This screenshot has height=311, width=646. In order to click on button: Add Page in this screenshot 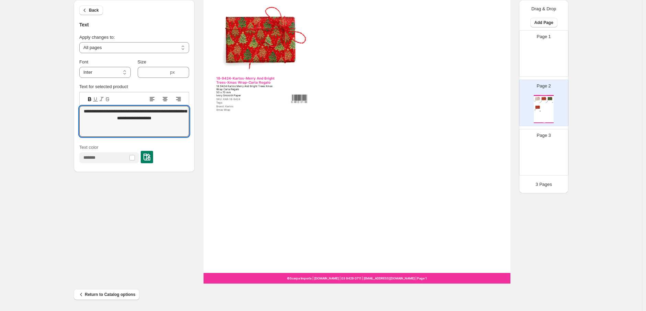, I will do `click(544, 23)`.